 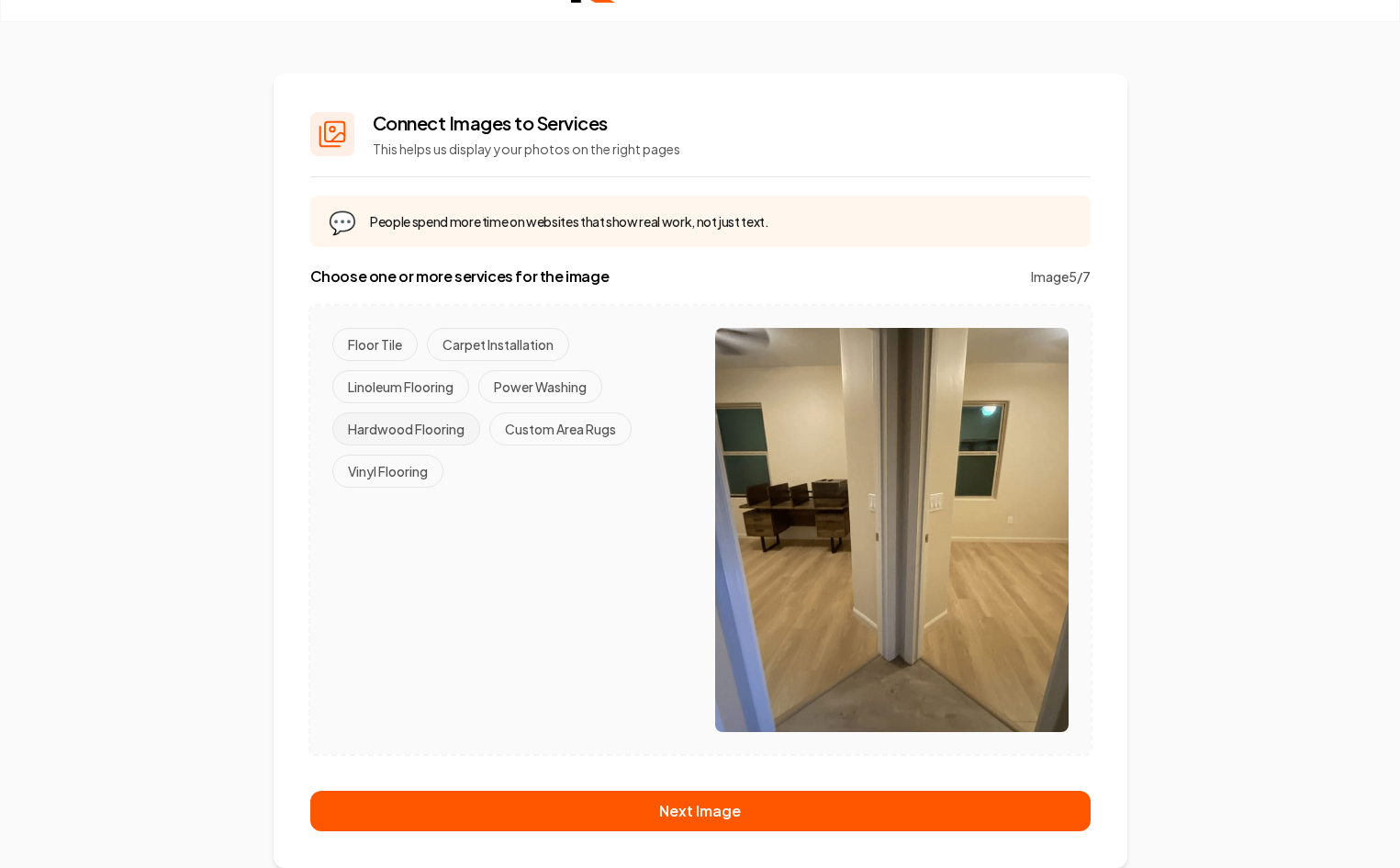 I want to click on button: Linoleum Flooring, so click(x=400, y=387).